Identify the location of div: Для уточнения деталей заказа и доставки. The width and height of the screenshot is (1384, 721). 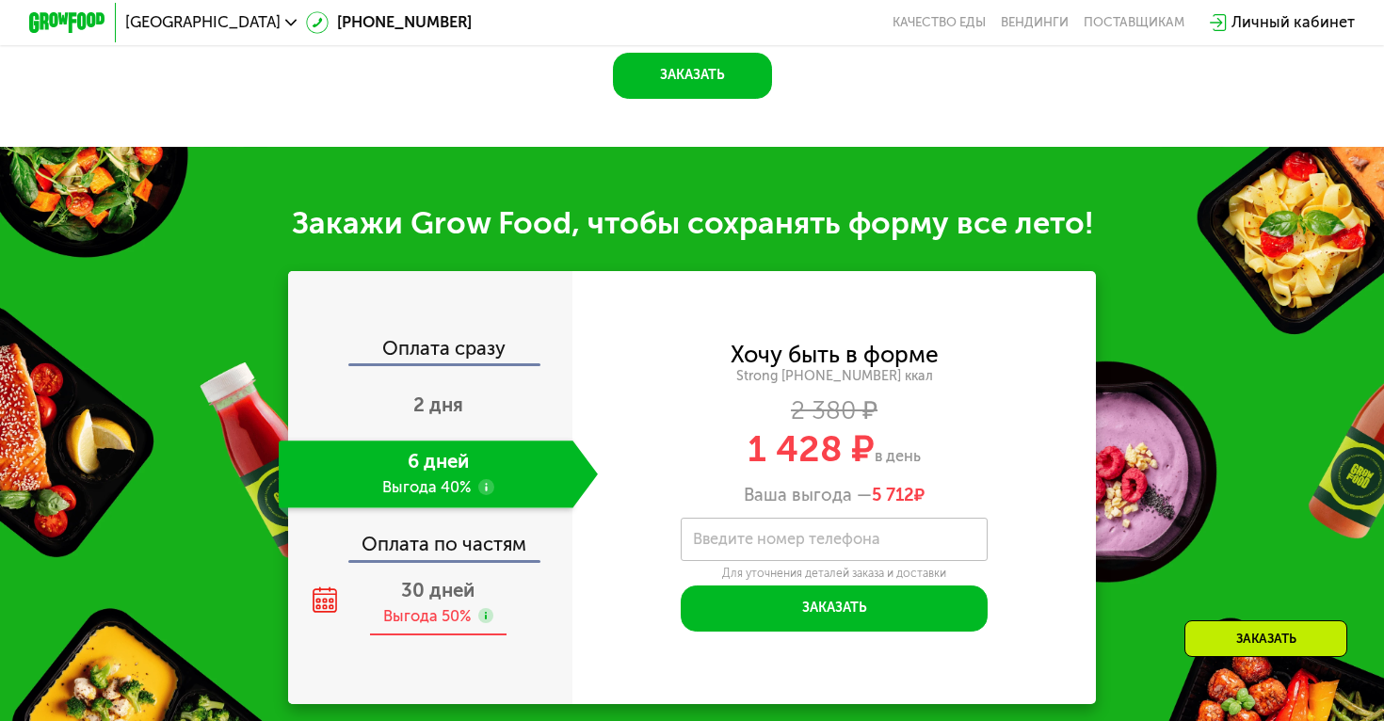
(834, 573).